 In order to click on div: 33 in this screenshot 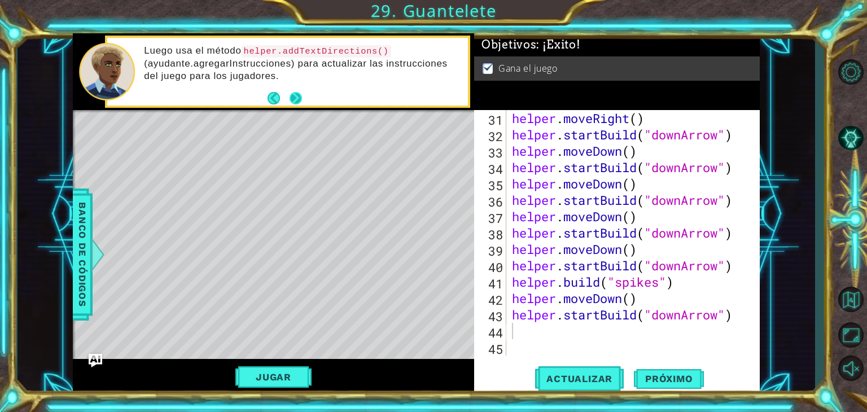, I will do `click(491, 152)`.